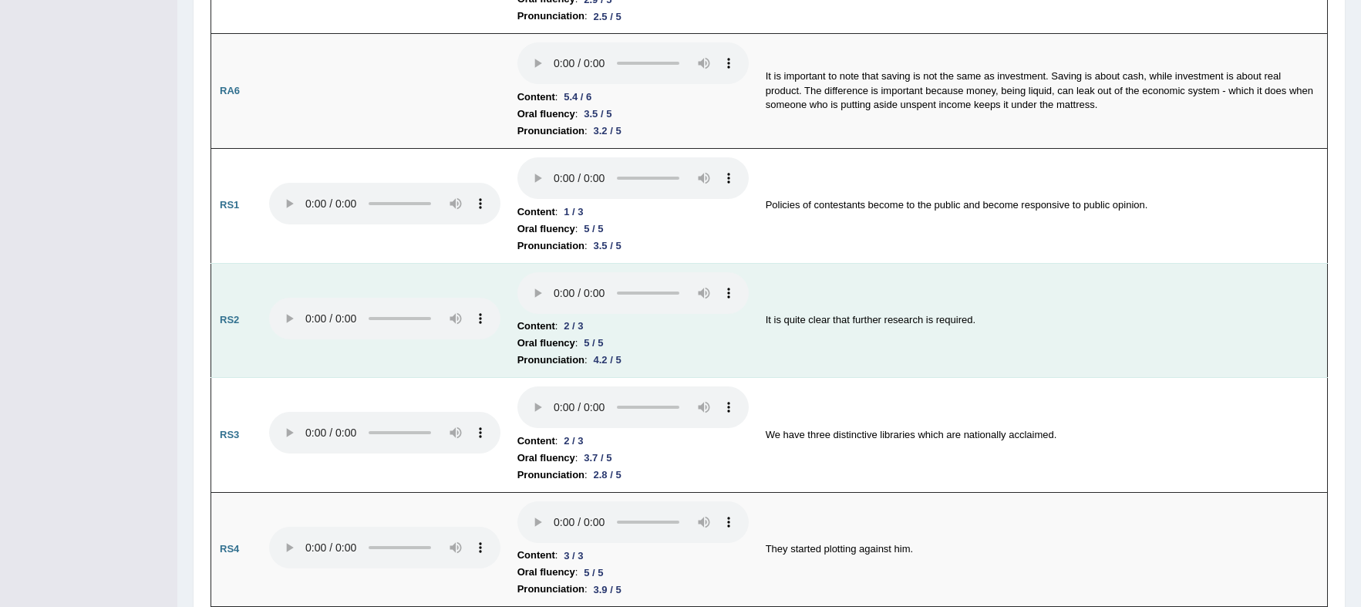 The width and height of the screenshot is (1361, 607). I want to click on div: 3.7 / 5, so click(598, 457).